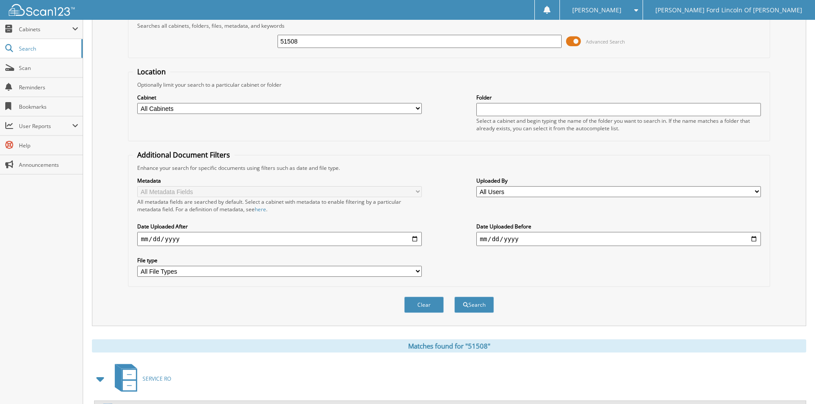  Describe the element at coordinates (279, 226) in the screenshot. I see `label: Date Uploaded After` at that location.